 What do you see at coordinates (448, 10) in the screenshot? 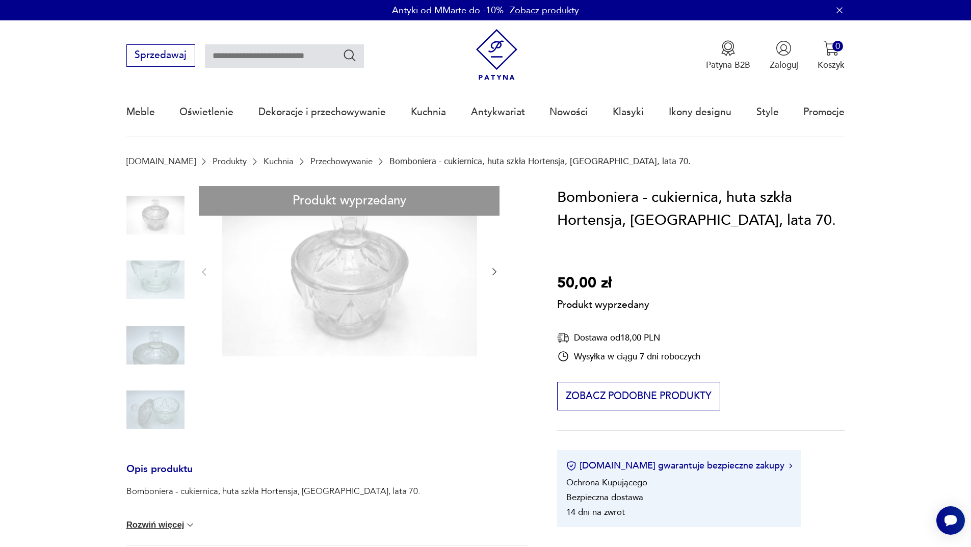
I see `p: Antyki od MMarte do -10%` at bounding box center [448, 10].